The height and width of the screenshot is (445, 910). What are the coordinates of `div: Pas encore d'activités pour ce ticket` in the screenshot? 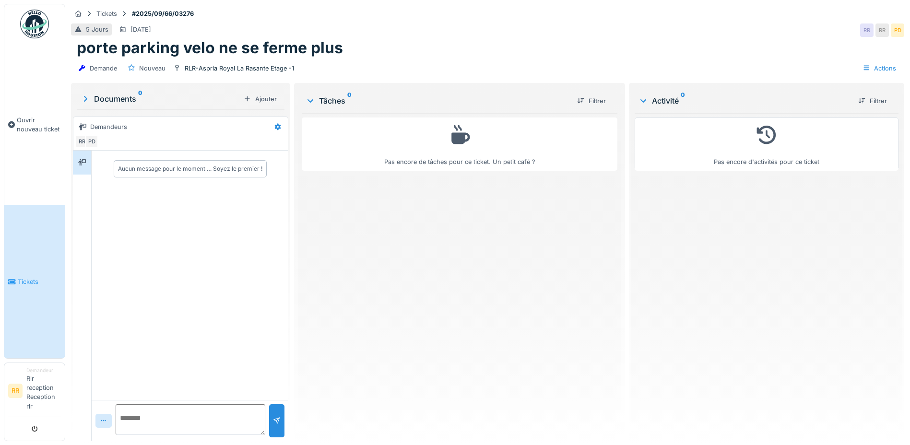 It's located at (766, 144).